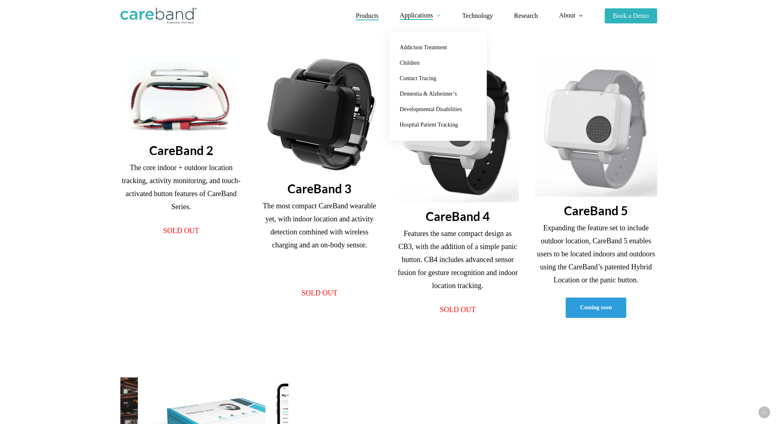  What do you see at coordinates (526, 15) in the screenshot?
I see `span: Research` at bounding box center [526, 15].